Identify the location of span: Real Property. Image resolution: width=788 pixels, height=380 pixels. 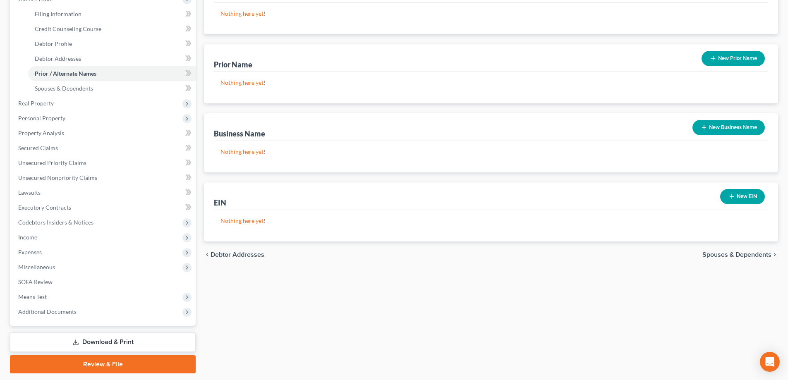
(36, 103).